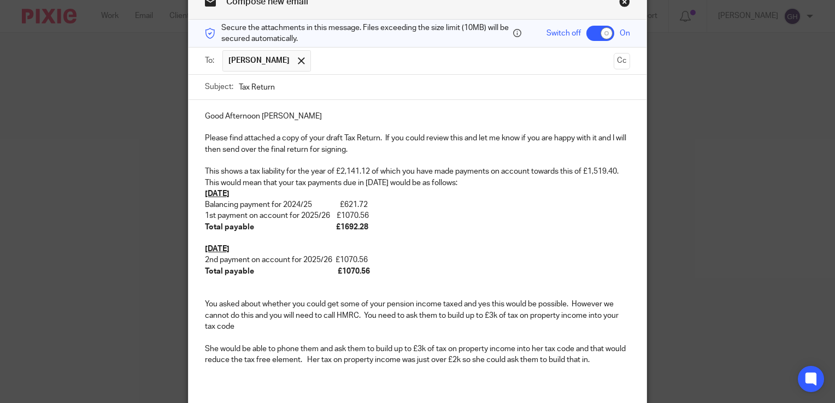  Describe the element at coordinates (418, 177) in the screenshot. I see `p: This shows a tax liability for the year of £2,141.12 of which you have made payments on account t...` at that location.